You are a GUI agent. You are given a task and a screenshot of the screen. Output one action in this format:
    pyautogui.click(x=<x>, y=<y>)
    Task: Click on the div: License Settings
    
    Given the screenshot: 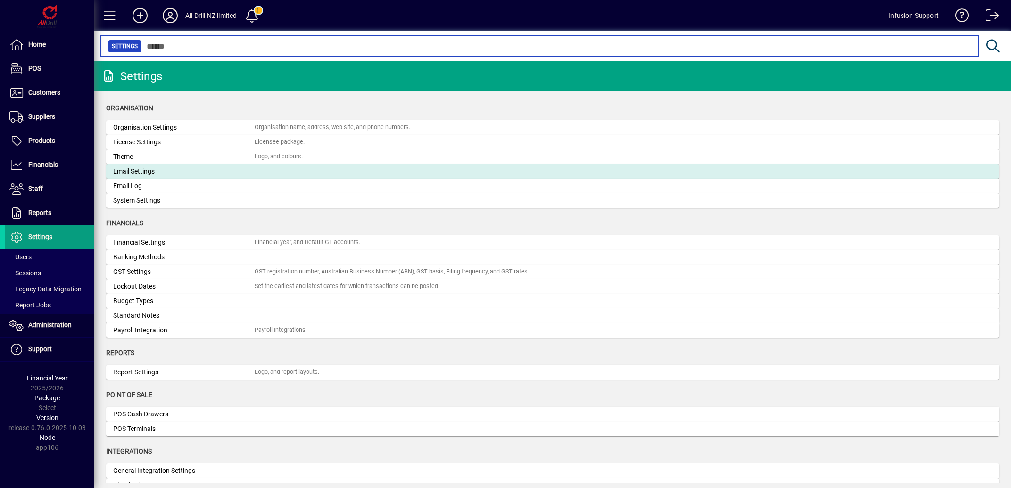 What is the action you would take?
    pyautogui.click(x=184, y=142)
    